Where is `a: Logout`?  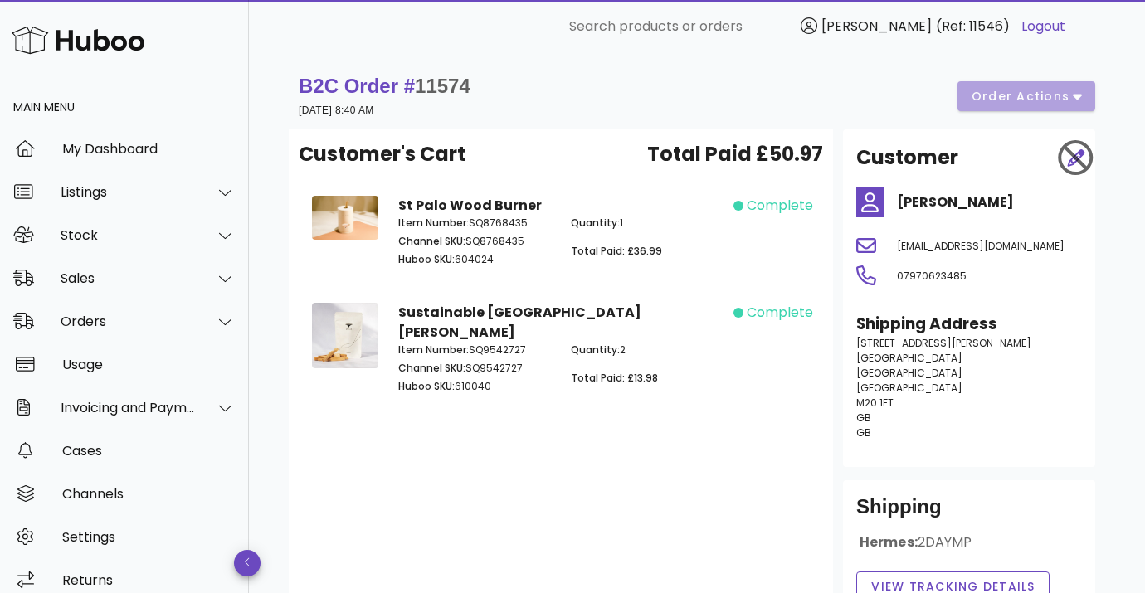 a: Logout is located at coordinates (1043, 27).